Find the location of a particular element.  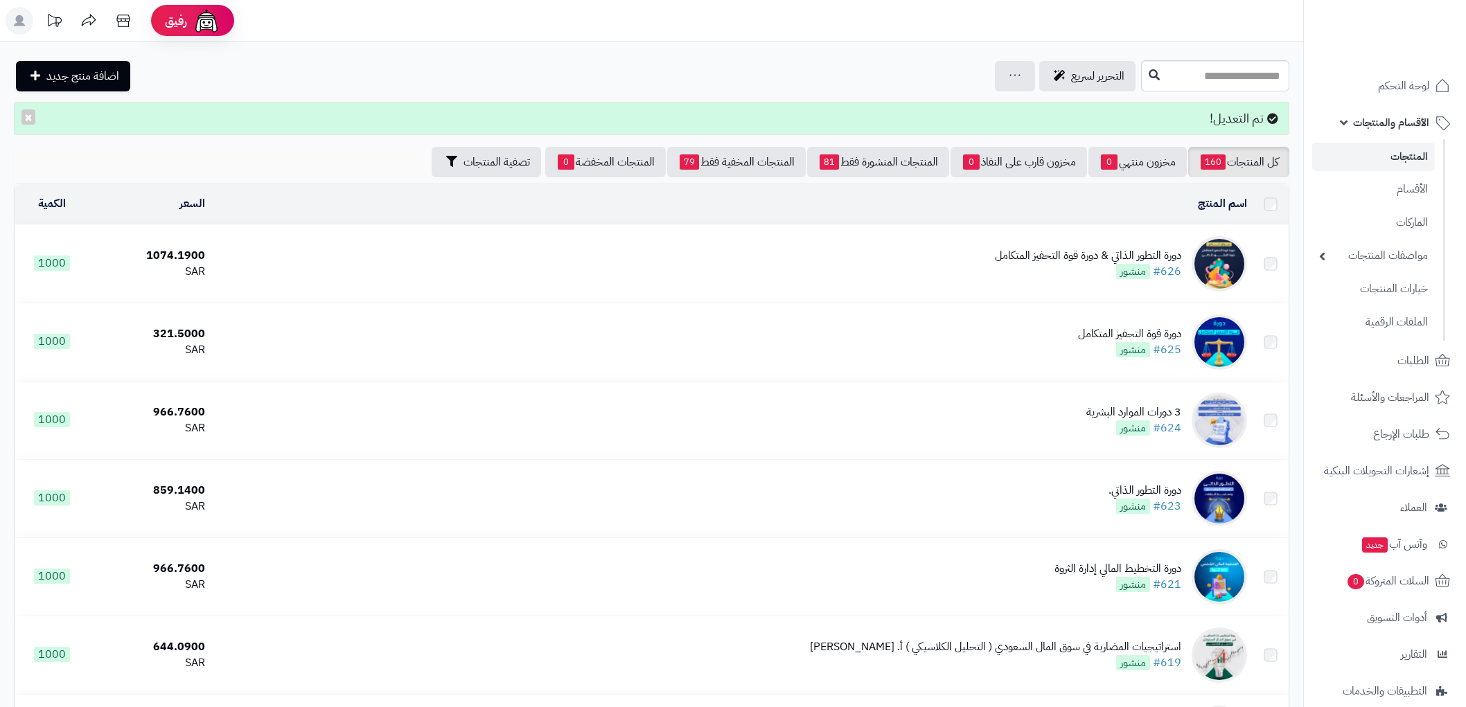

span: رفيق is located at coordinates (176, 21).